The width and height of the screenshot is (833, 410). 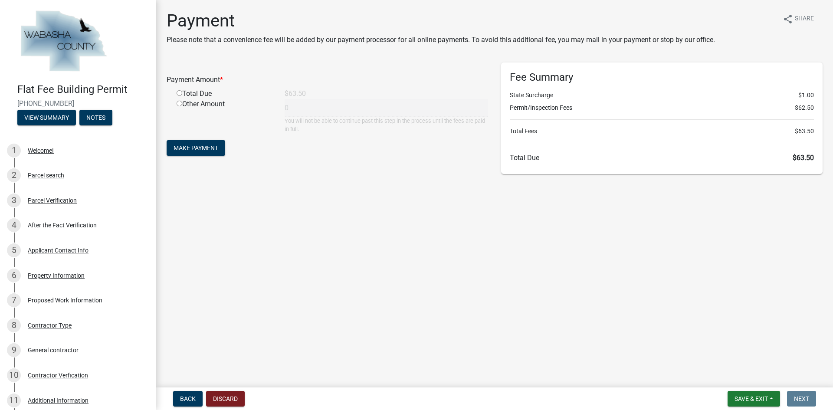 I want to click on div: Payment Amount, so click(x=327, y=80).